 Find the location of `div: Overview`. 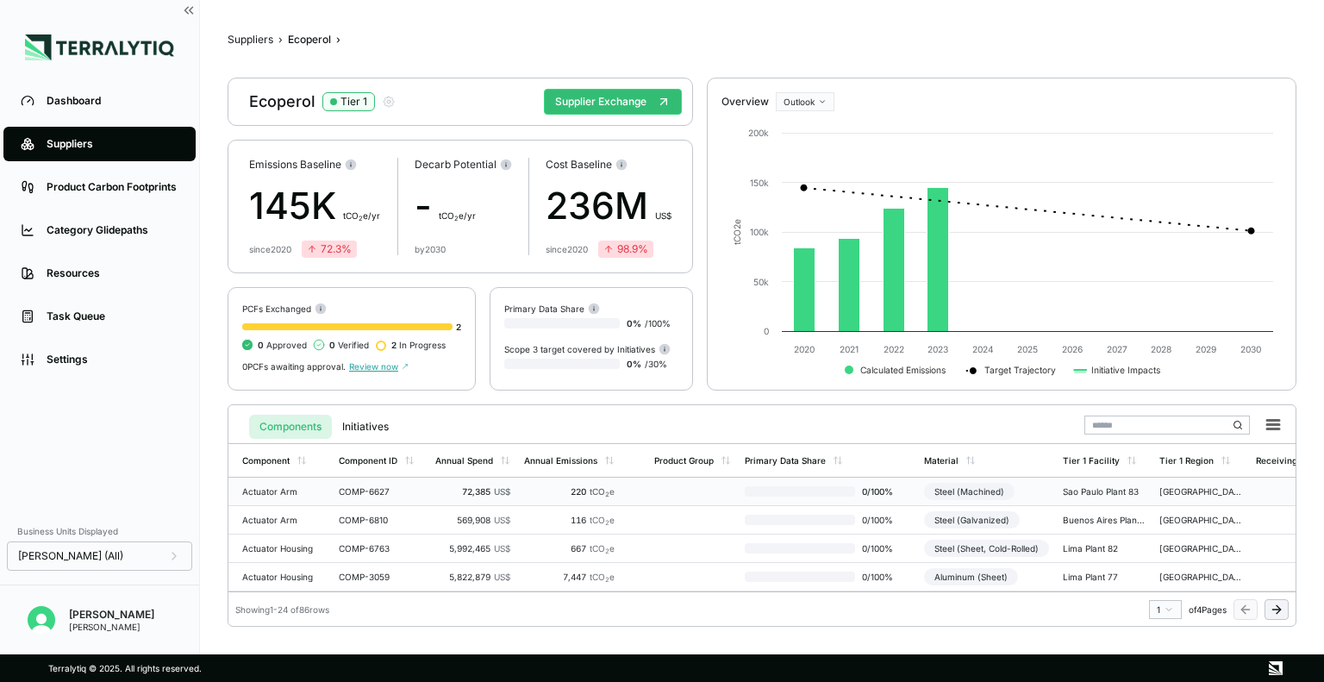

div: Overview is located at coordinates (745, 102).